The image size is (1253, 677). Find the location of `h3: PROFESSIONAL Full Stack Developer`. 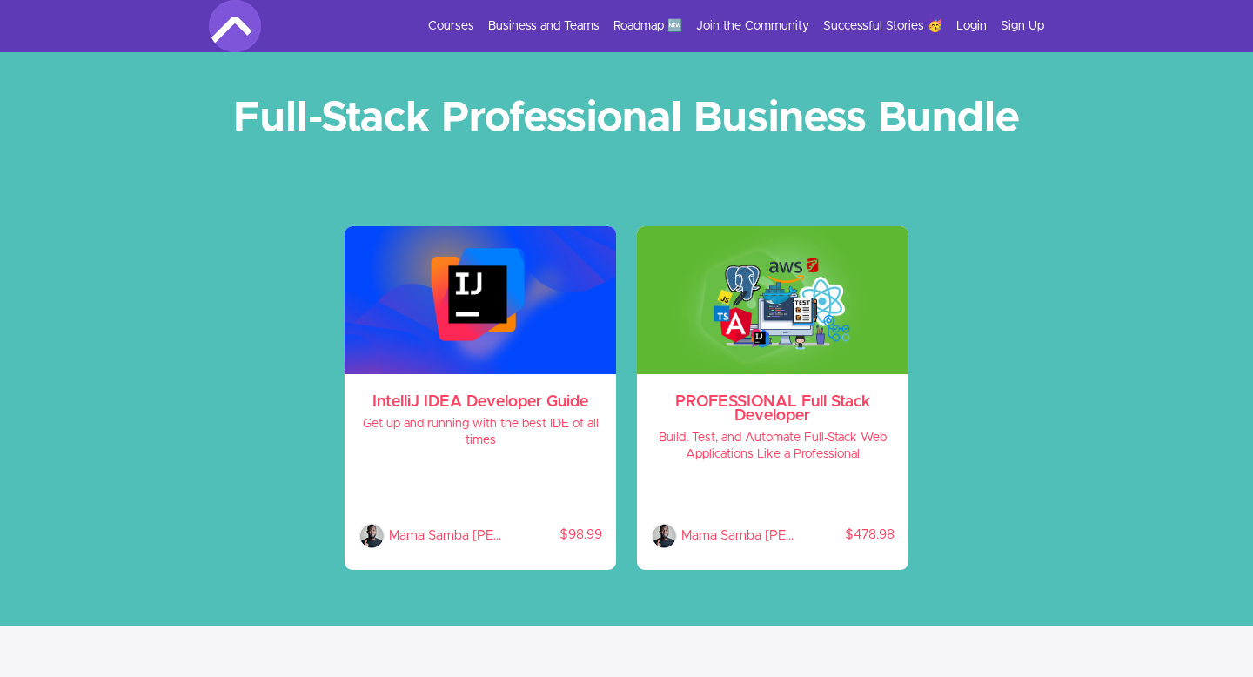

h3: PROFESSIONAL Full Stack Developer is located at coordinates (773, 409).